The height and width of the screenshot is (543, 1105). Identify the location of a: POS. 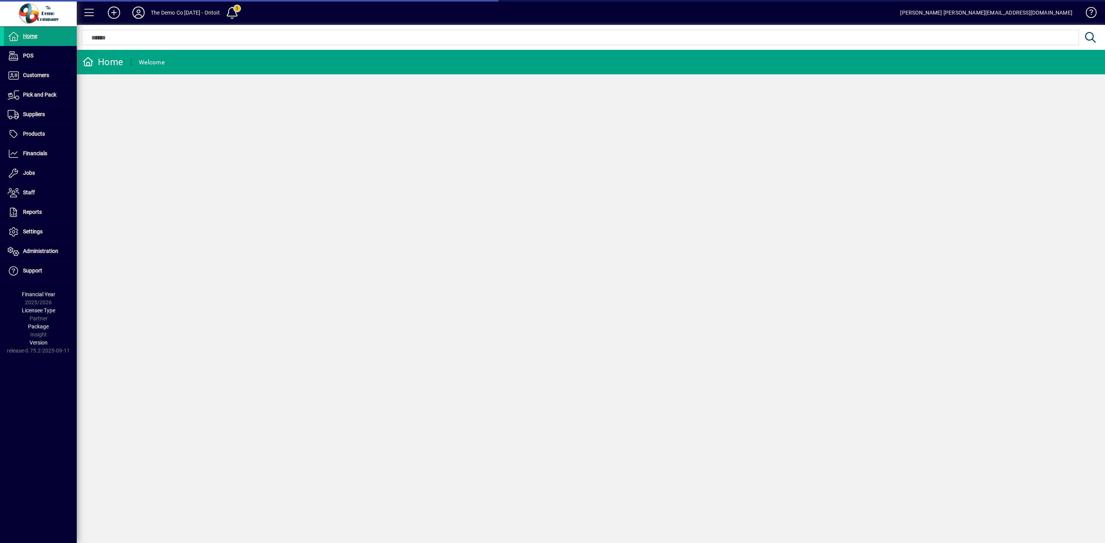
(40, 56).